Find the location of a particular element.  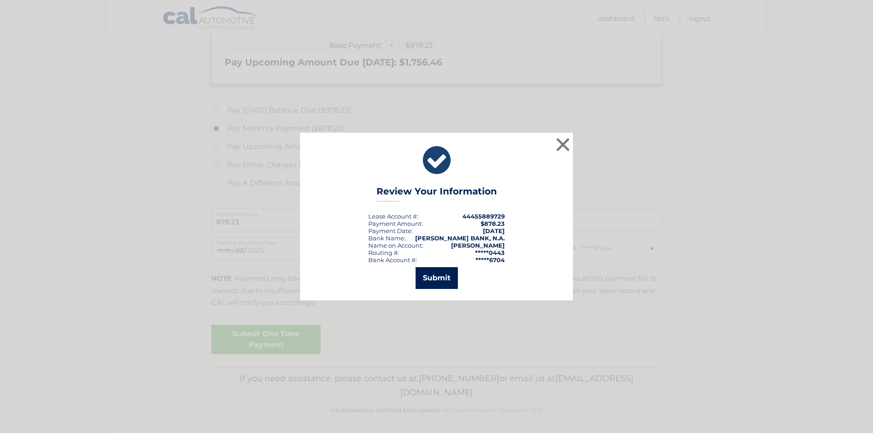

button: Submit is located at coordinates (437, 278).